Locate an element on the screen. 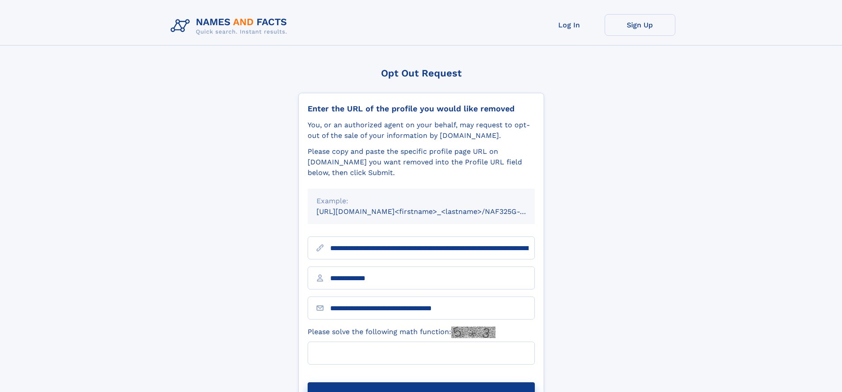 Image resolution: width=842 pixels, height=392 pixels. div: Example: is located at coordinates (421, 201).